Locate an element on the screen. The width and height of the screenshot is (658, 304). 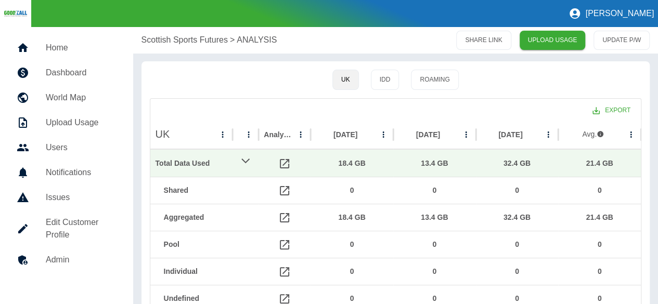
div: Analysis is located at coordinates (278, 135).